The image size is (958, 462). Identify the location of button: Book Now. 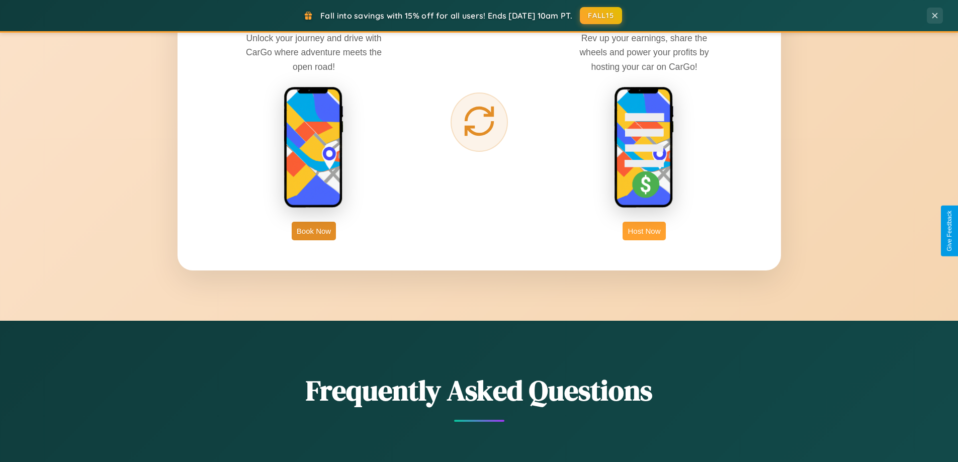
(314, 231).